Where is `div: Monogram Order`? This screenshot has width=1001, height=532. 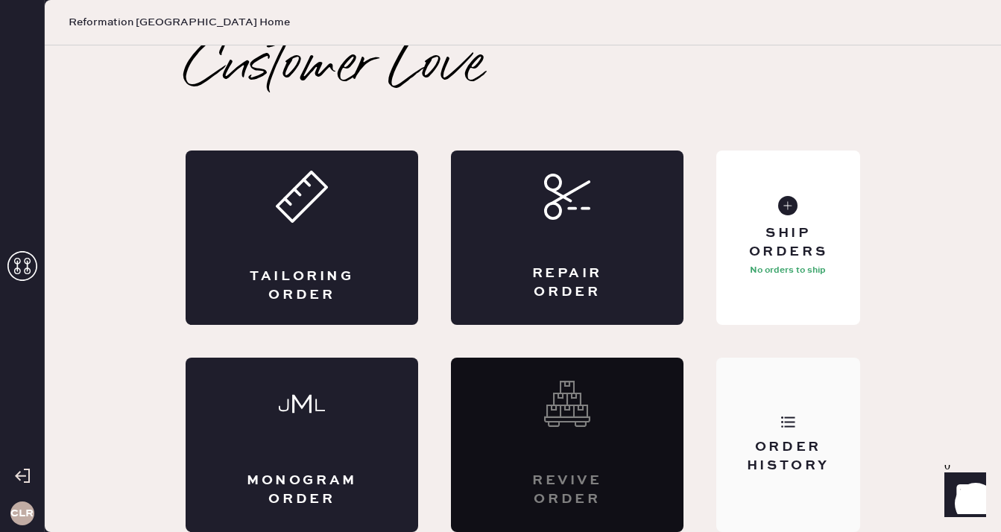
div: Monogram Order is located at coordinates (302, 491).